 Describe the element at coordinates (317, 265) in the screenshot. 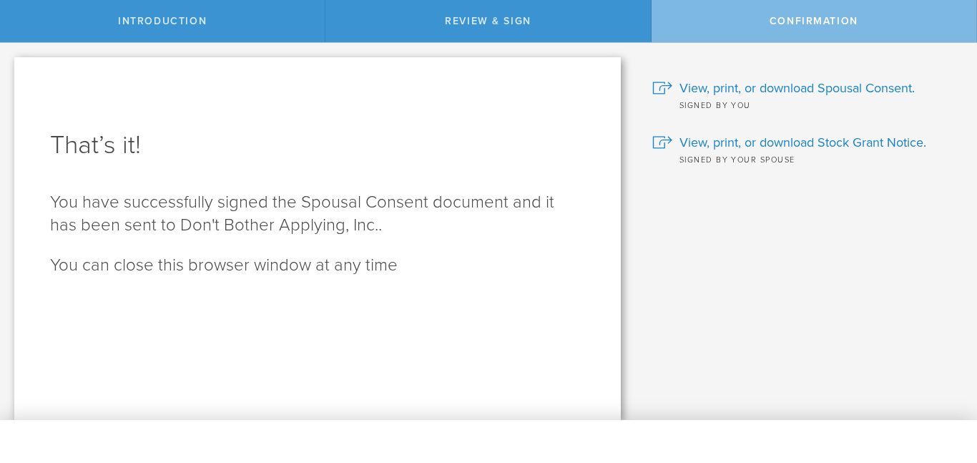

I see `p: You can close this browser window at any time` at that location.